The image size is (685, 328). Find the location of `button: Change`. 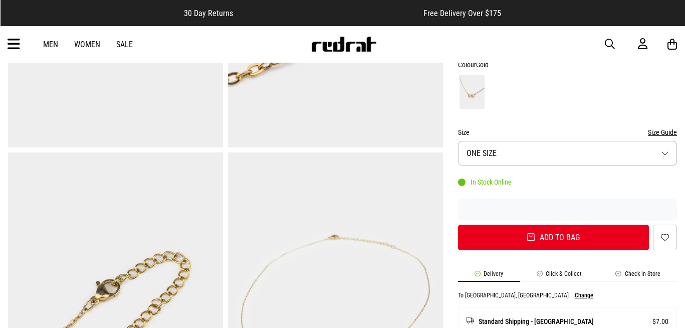

button: Change is located at coordinates (584, 295).